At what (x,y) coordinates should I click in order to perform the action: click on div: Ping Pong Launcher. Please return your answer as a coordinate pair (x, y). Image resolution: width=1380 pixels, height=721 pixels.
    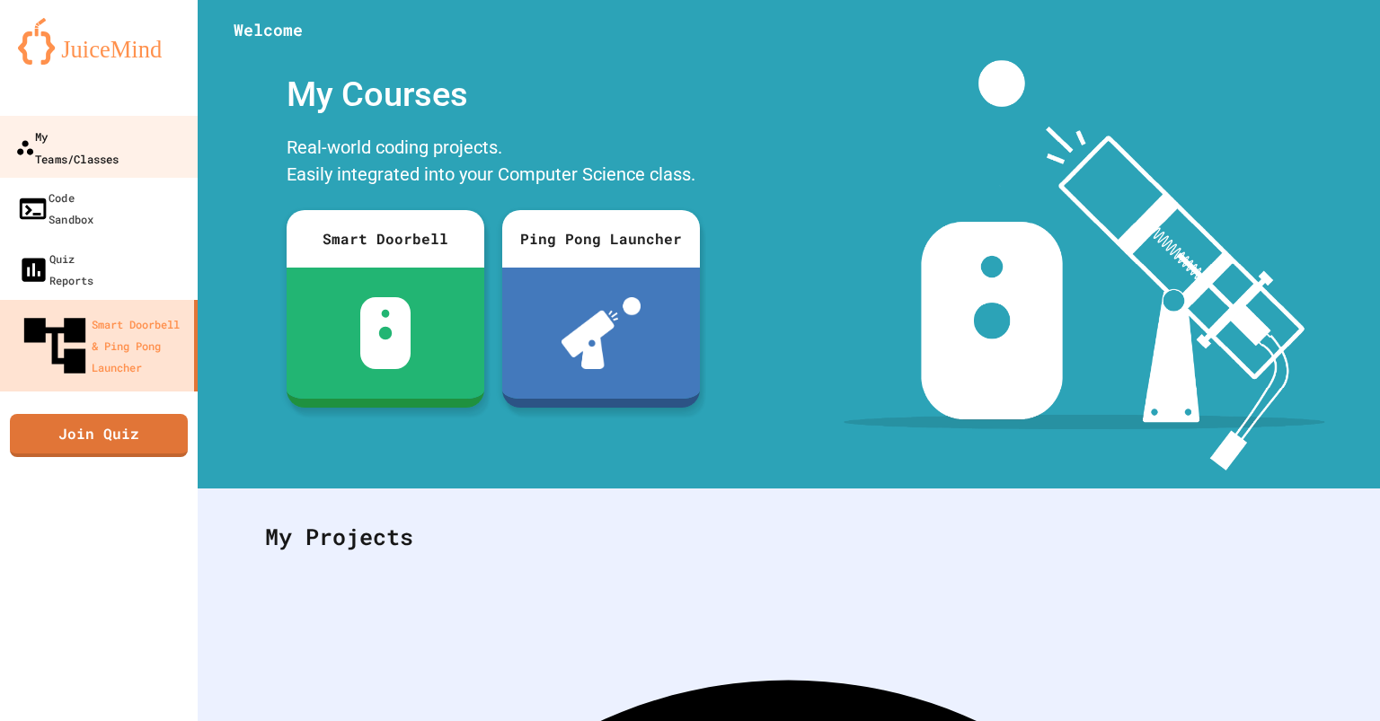
    Looking at the image, I should click on (601, 239).